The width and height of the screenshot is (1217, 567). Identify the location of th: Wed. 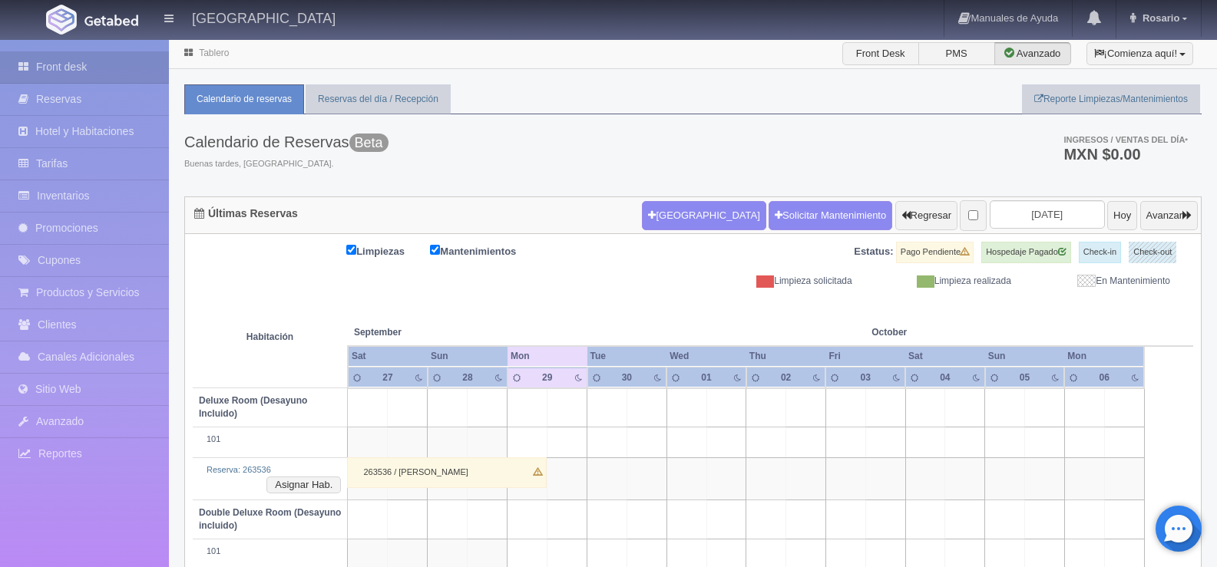
(706, 356).